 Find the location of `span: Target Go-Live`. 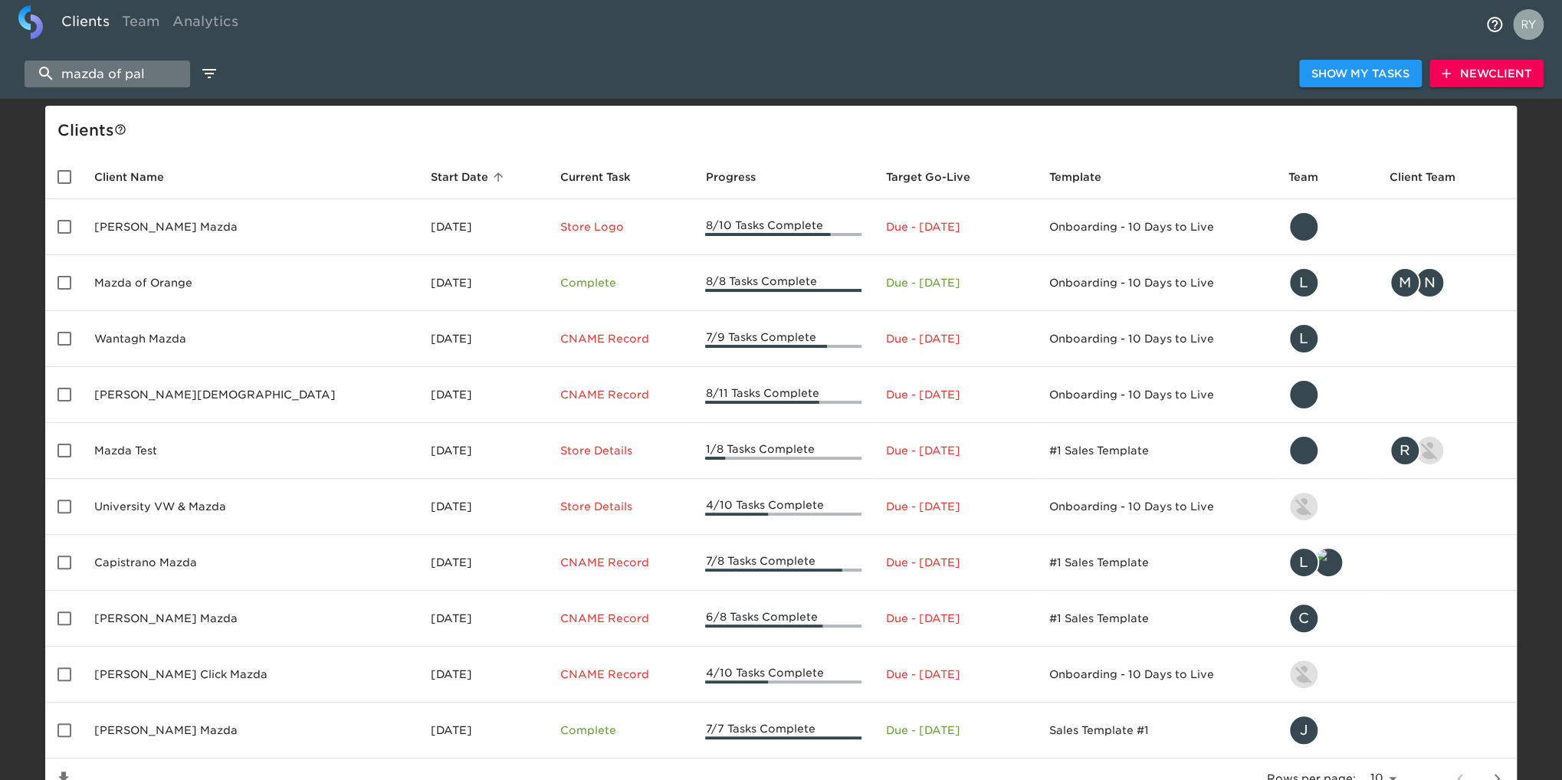

span: Target Go-Live is located at coordinates (938, 177).